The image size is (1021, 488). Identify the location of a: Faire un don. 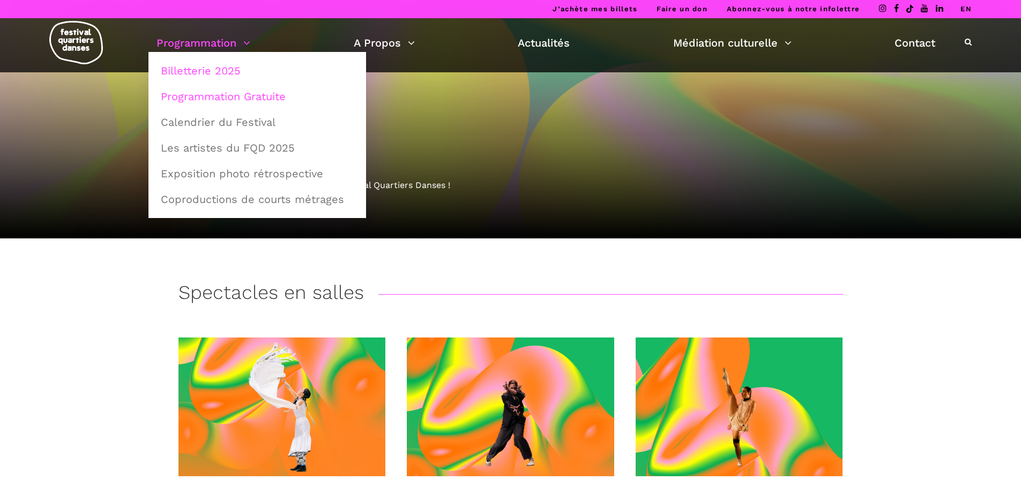
(681, 9).